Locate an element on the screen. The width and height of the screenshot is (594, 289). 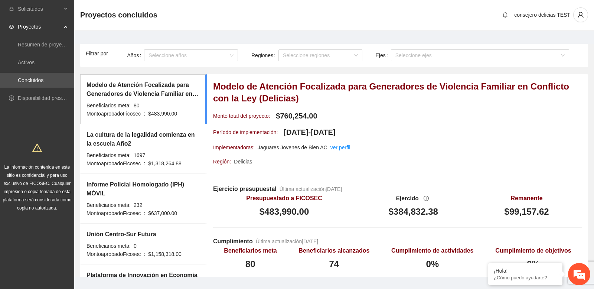
h5: Cumplimiento de objetivos is located at coordinates (533, 251).